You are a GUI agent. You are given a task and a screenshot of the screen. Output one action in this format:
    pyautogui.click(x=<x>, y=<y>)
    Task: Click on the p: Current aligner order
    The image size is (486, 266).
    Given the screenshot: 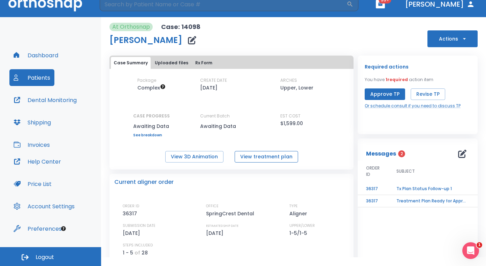 What is the action you would take?
    pyautogui.click(x=144, y=182)
    